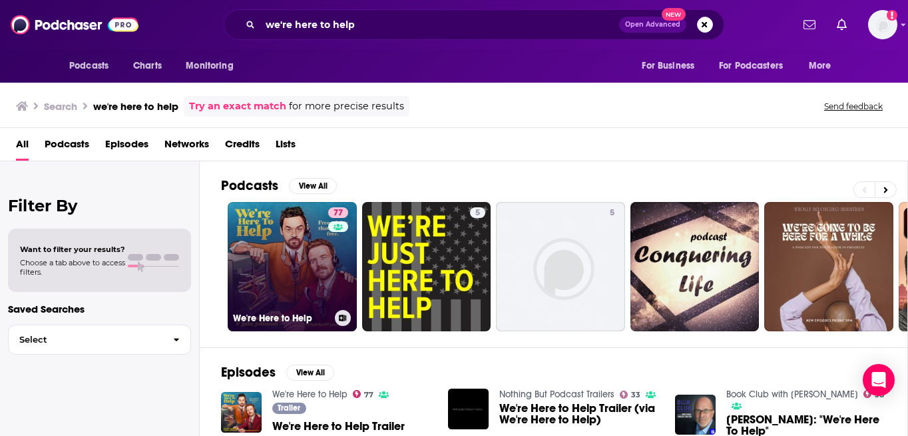 This screenshot has height=436, width=908. What do you see at coordinates (631, 394) in the screenshot?
I see `a: 33` at bounding box center [631, 394].